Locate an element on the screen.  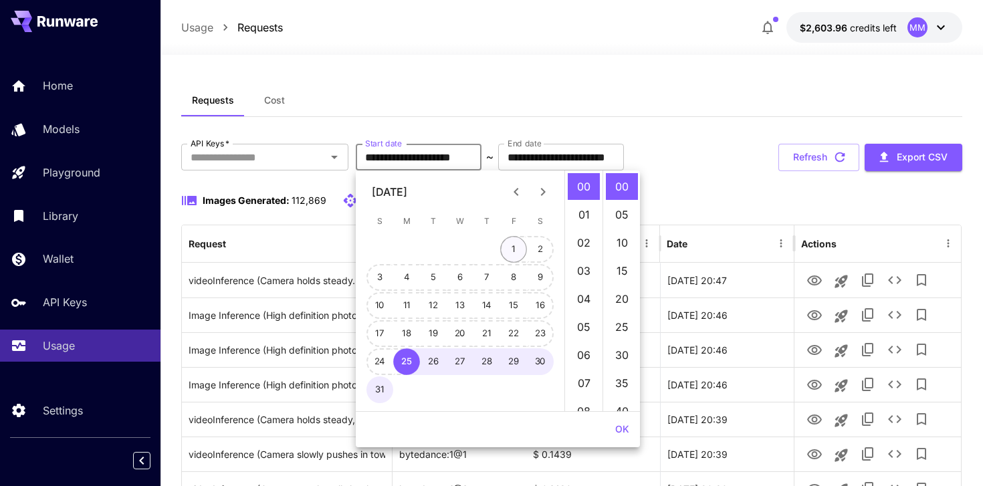
button: 2 is located at coordinates (540, 249).